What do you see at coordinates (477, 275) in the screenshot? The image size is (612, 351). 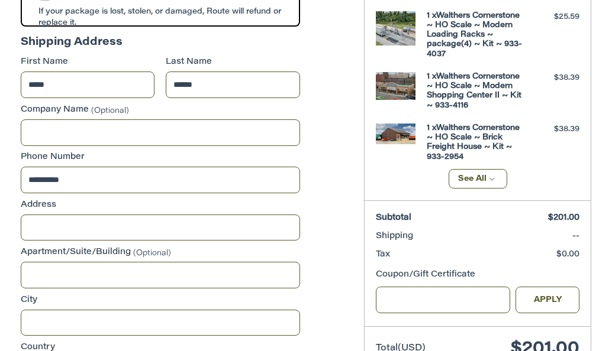 I see `div: Coupon/Gift Certificate` at bounding box center [477, 275].